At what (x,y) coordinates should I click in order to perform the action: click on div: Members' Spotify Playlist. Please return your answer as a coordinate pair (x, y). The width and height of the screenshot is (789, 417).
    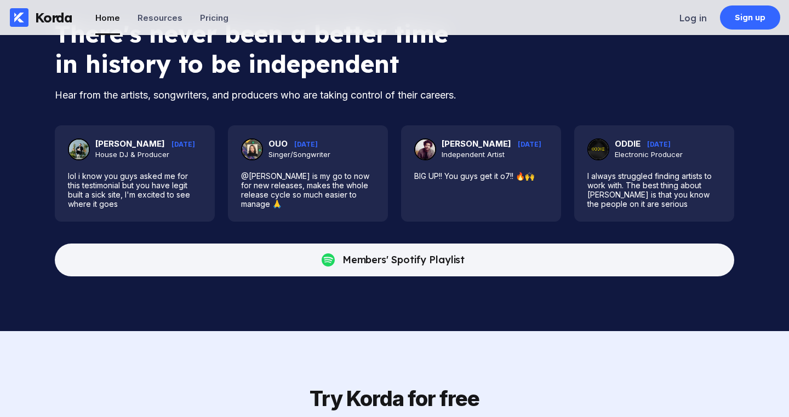
    Looking at the image, I should click on (404, 260).